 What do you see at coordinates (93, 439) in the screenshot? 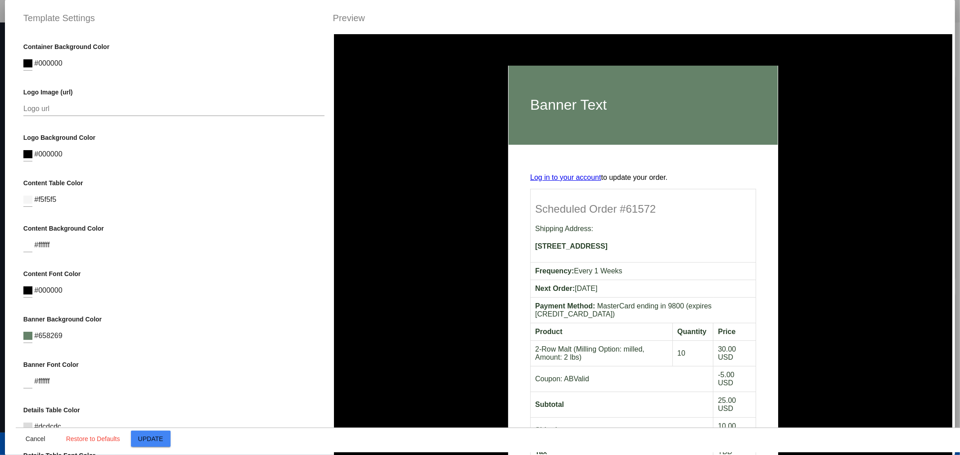
I see `span: Restore to Defaults` at bounding box center [93, 439].